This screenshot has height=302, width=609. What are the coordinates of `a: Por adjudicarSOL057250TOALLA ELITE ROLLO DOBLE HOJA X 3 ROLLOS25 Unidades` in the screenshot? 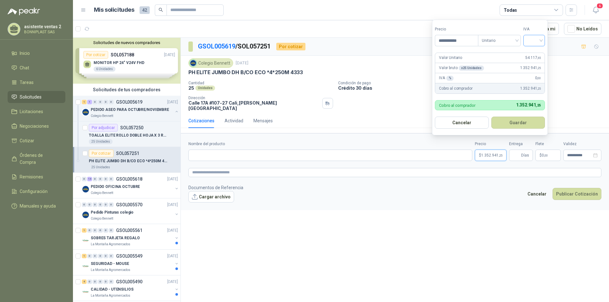 It's located at (127, 134).